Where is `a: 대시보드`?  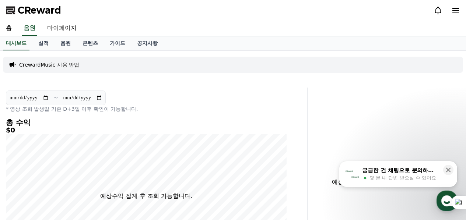 a: 대시보드 is located at coordinates (16, 44).